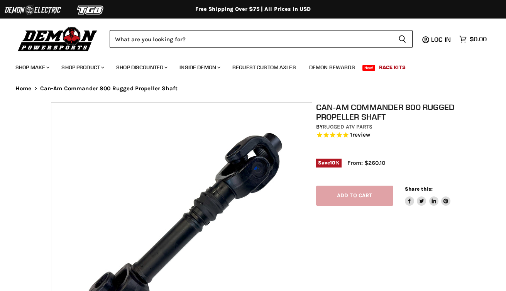  I want to click on button: Search, so click(402, 39).